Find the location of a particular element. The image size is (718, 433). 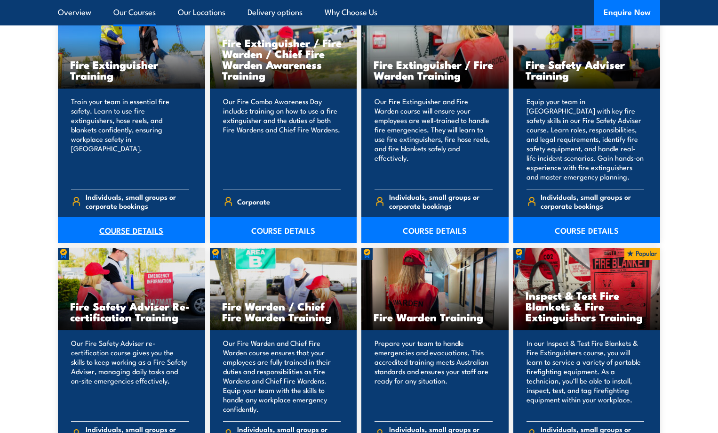

p: In our Inspect & Test Fire Blankets & Fire Extinguishers course, you will learn to service a vari... is located at coordinates (586, 376).